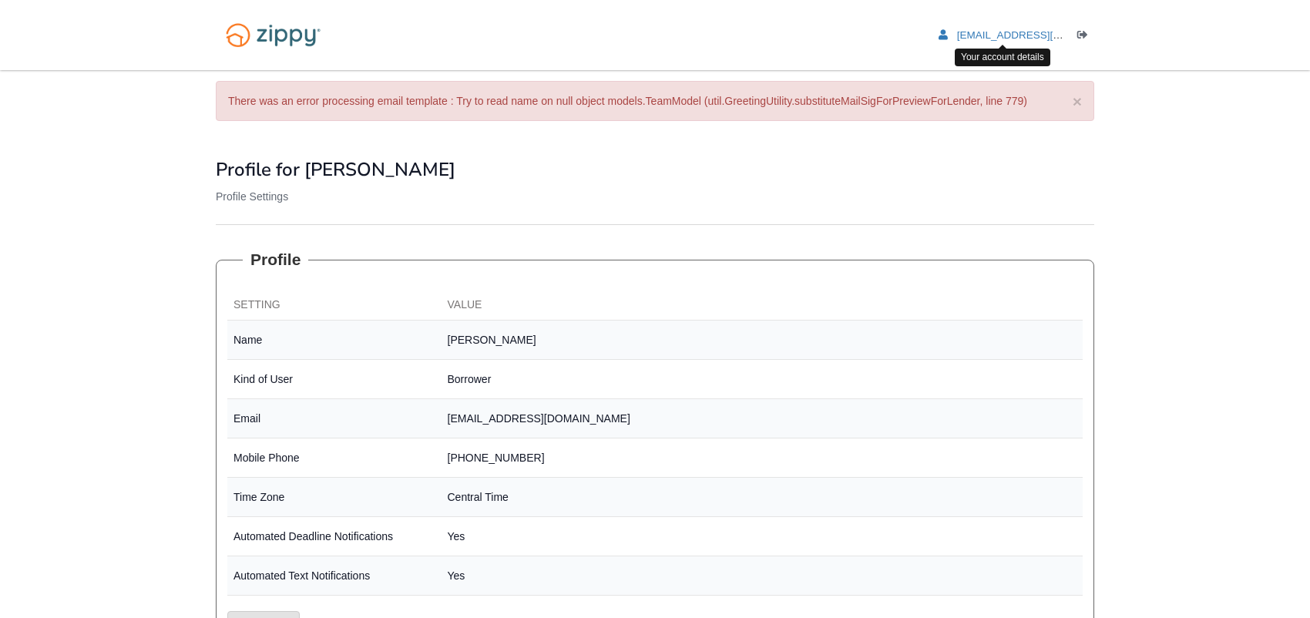 The width and height of the screenshot is (1310, 618). What do you see at coordinates (335, 305) in the screenshot?
I see `th: Setting` at bounding box center [335, 305].